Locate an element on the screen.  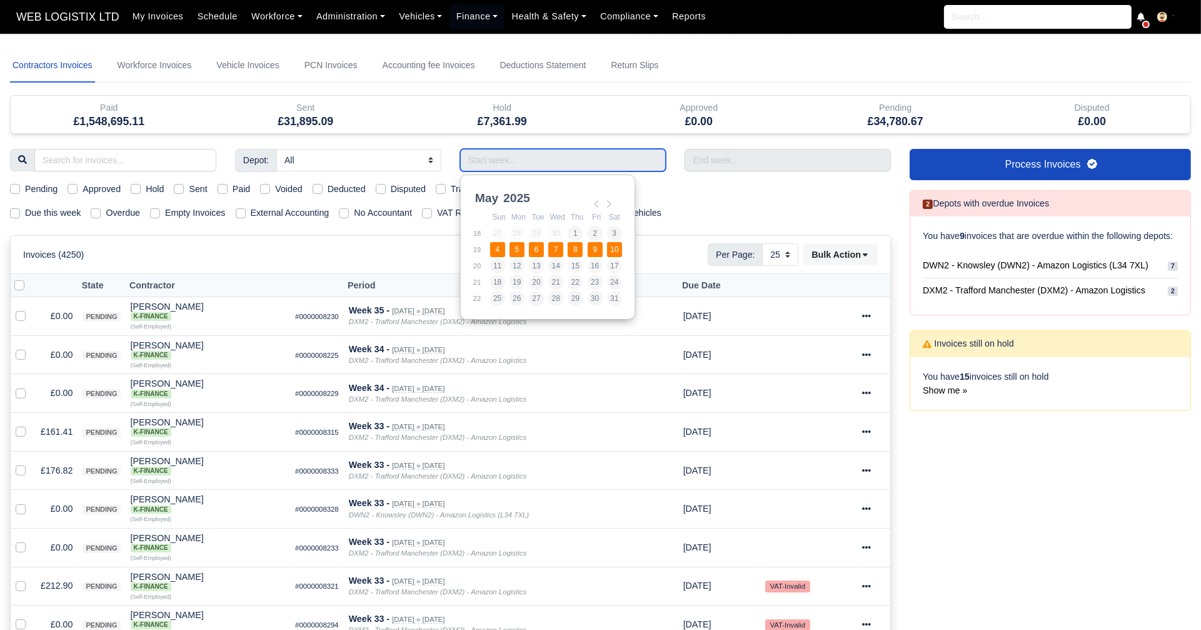
button: 22 is located at coordinates (575, 282).